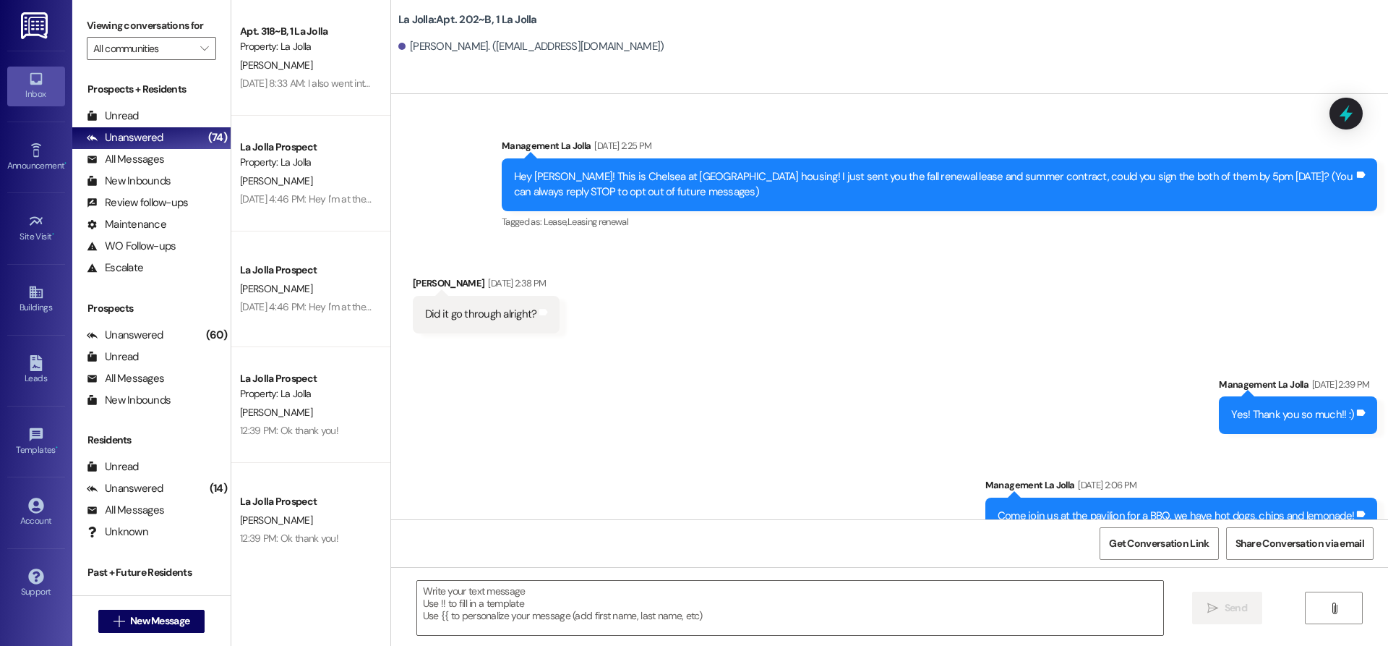  I want to click on div: (14), so click(218, 488).